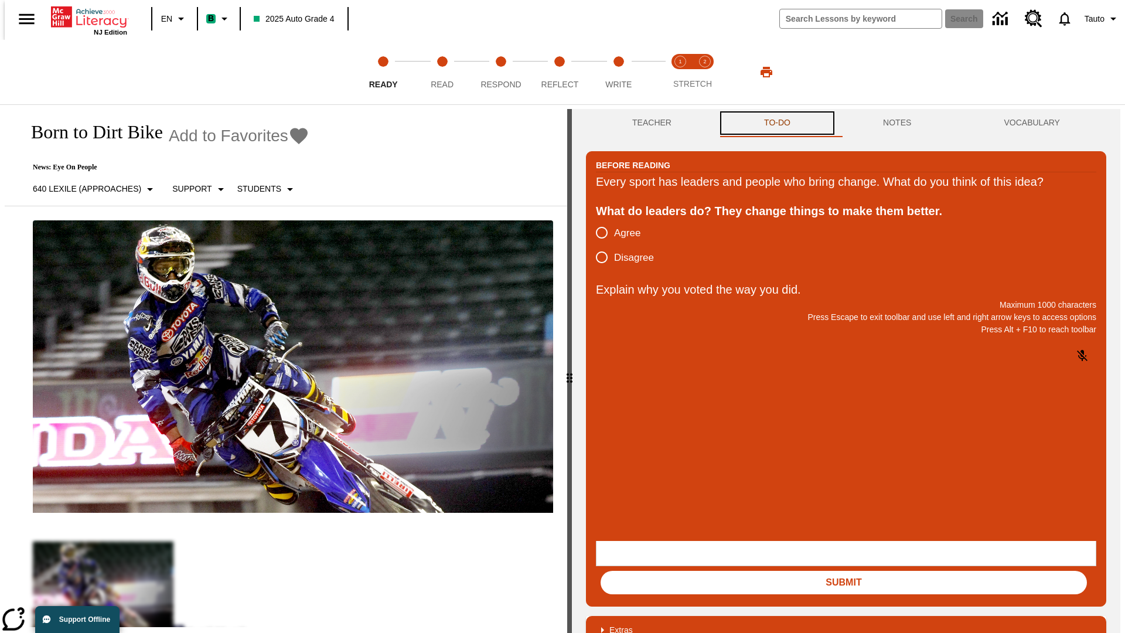  I want to click on button: Teacher, so click(651, 123).